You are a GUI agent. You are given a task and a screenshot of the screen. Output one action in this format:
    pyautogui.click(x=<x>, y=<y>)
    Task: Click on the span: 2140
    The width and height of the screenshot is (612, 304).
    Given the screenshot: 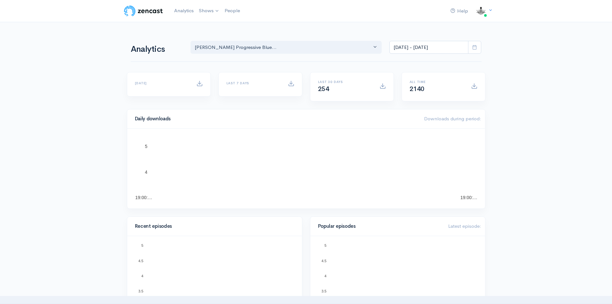 What is the action you would take?
    pyautogui.click(x=417, y=89)
    